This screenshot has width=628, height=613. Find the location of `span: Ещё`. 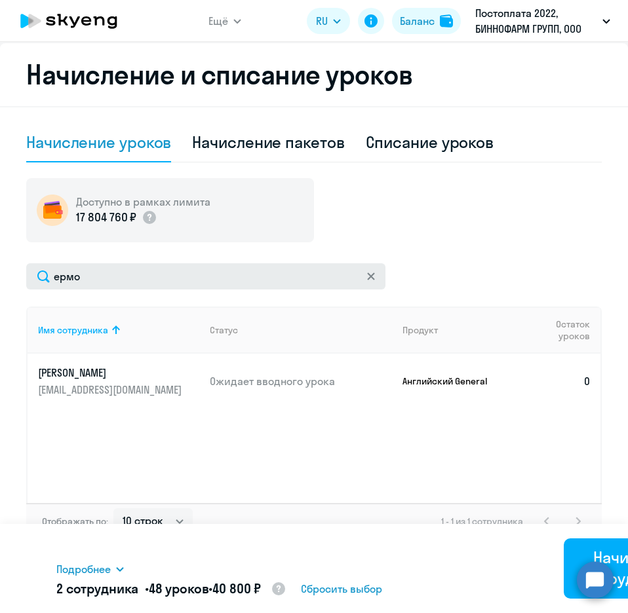

span: Ещё is located at coordinates (218, 21).